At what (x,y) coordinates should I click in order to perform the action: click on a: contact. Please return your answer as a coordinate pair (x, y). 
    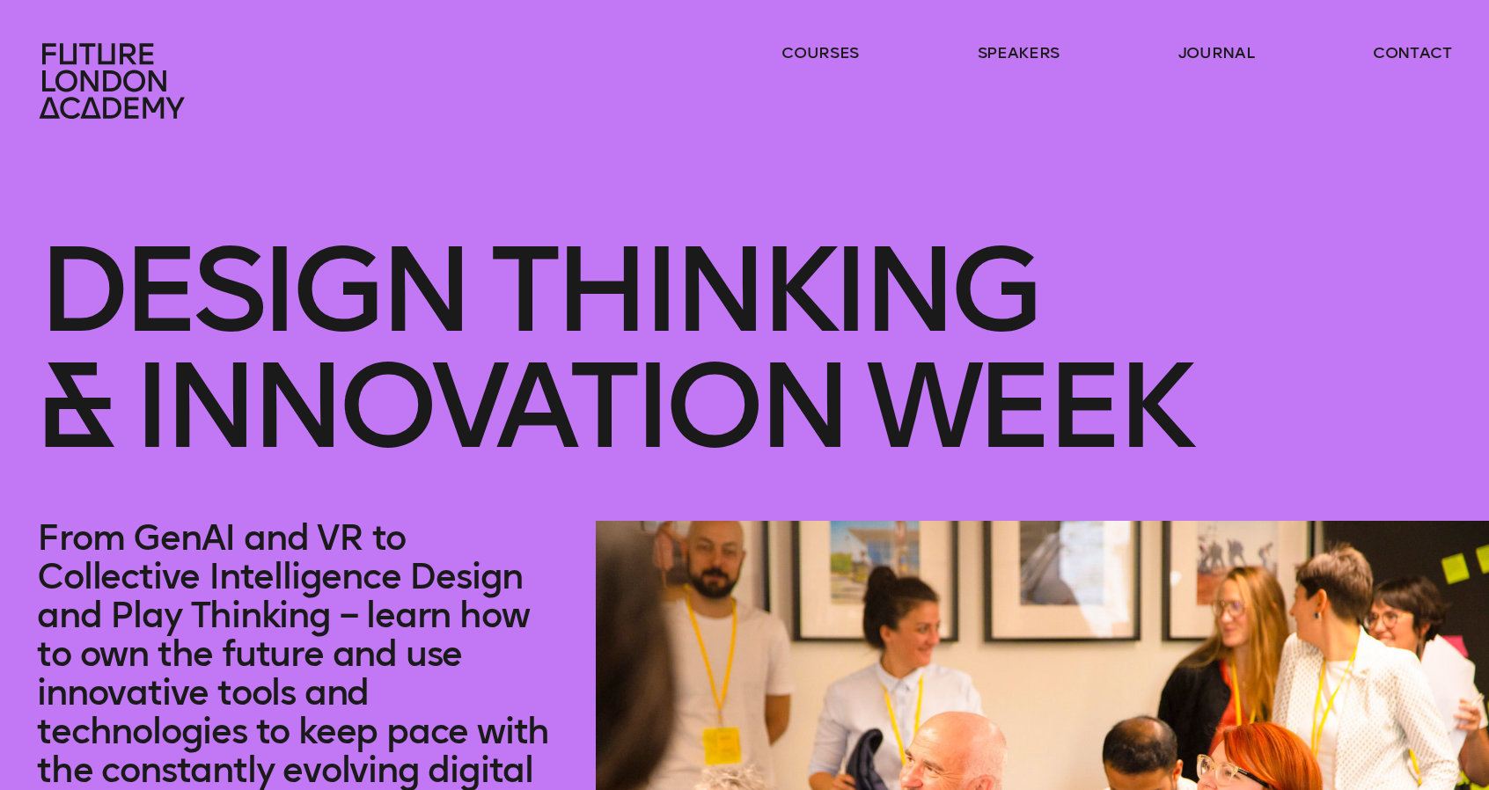
    Looking at the image, I should click on (1412, 53).